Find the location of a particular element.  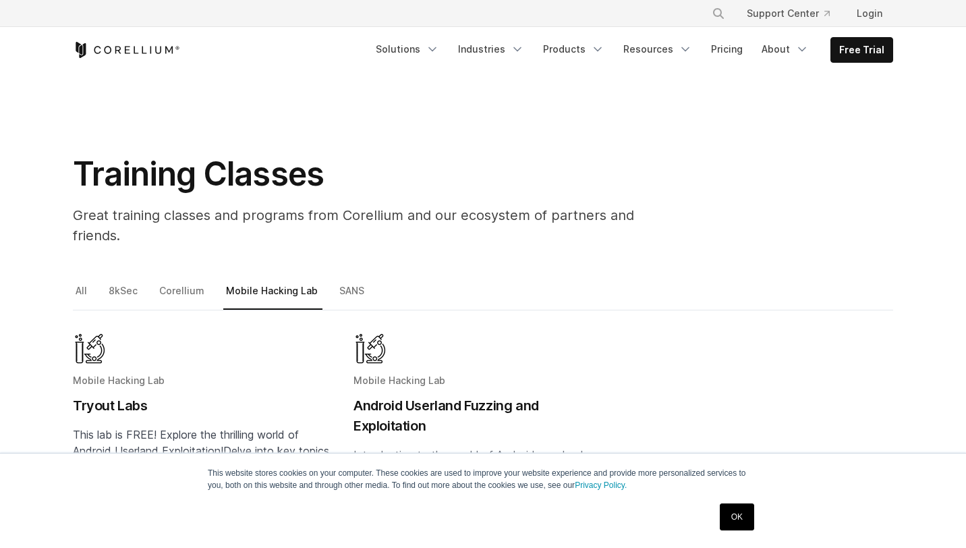

p: This website stores cookies on your computer. These cookies are used to improve your website expe... is located at coordinates (483, 479).